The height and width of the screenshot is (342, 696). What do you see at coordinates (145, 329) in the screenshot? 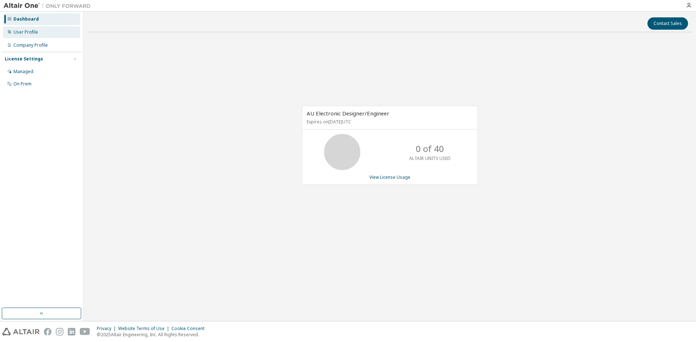
I see `div: Website Terms of Use` at bounding box center [145, 329].